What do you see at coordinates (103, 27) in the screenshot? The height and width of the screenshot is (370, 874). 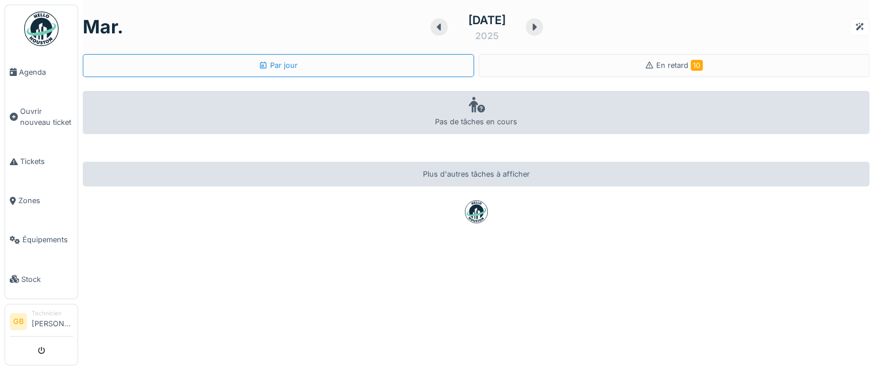 I see `h1: mar.` at bounding box center [103, 27].